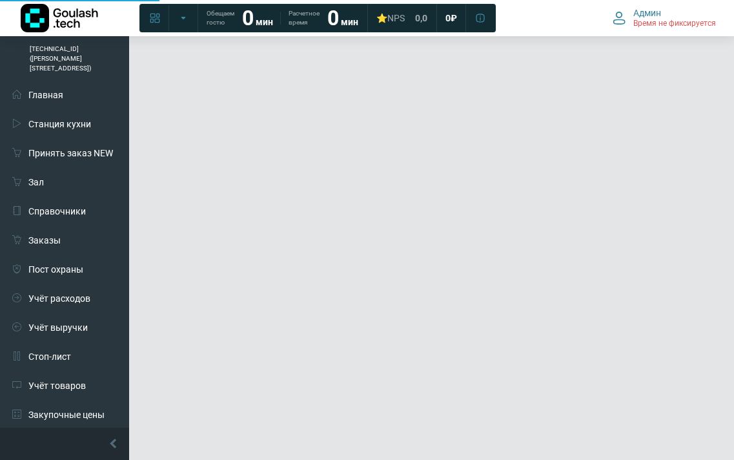 The height and width of the screenshot is (460, 734). Describe the element at coordinates (421, 18) in the screenshot. I see `span: 0,0` at that location.